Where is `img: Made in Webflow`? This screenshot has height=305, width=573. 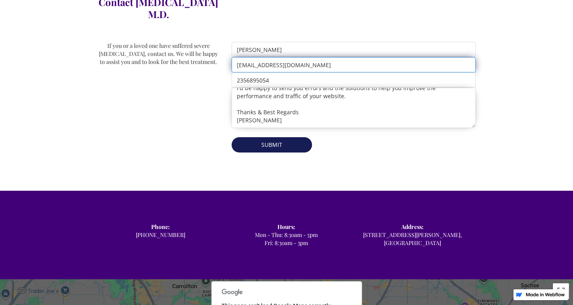 img: Made in Webflow is located at coordinates (545, 294).